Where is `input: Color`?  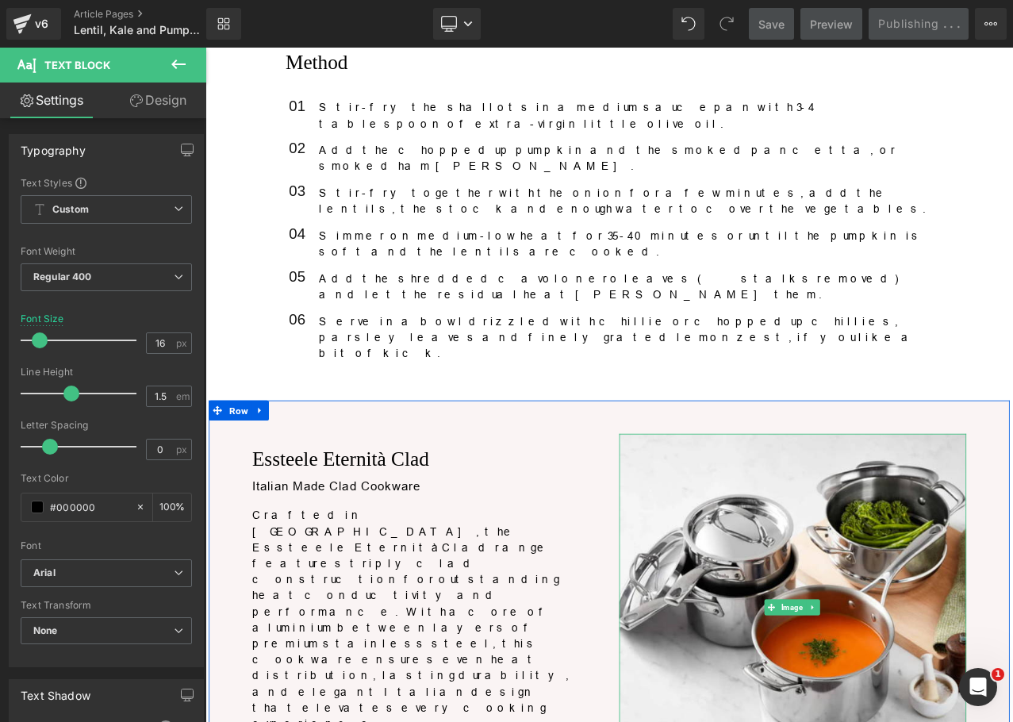 input: Color is located at coordinates (89, 507).